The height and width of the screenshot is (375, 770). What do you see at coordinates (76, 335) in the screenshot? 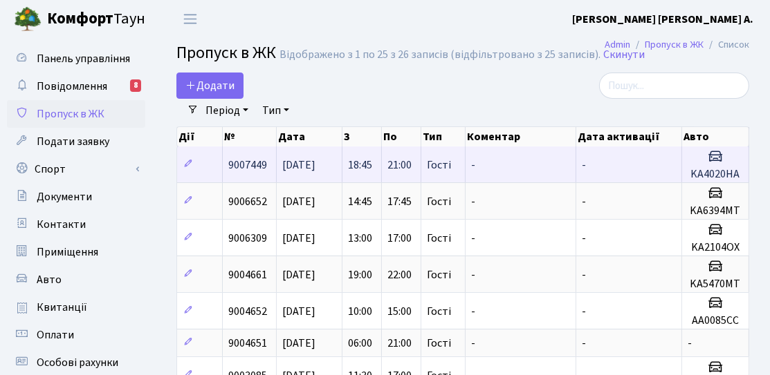
I see `a: Оплати` at bounding box center [76, 335].